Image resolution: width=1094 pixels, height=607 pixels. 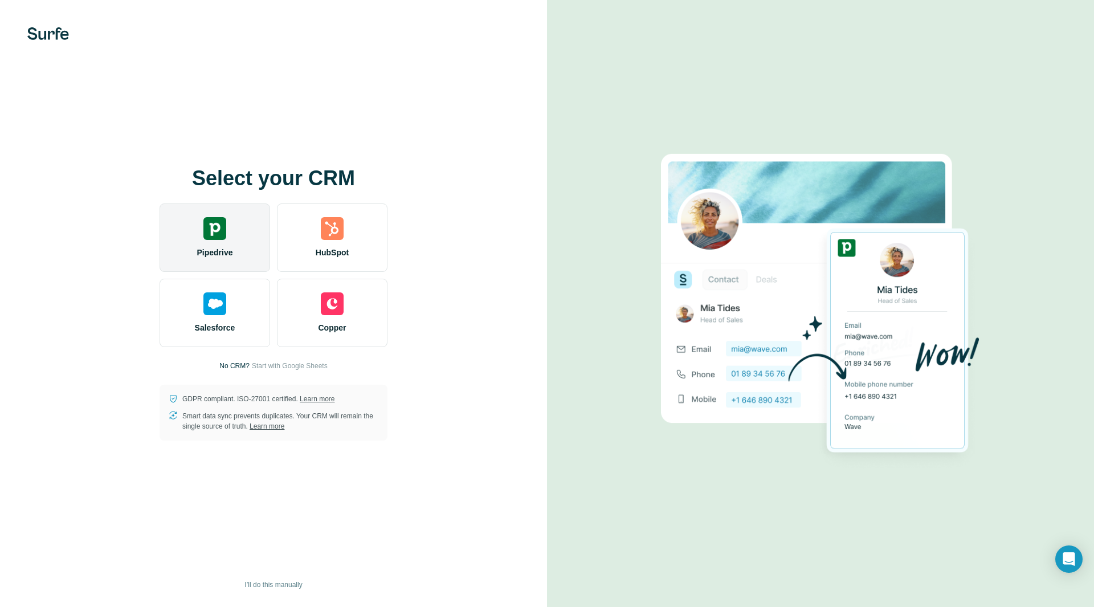 I want to click on span: I’ll do this manually, so click(x=273, y=585).